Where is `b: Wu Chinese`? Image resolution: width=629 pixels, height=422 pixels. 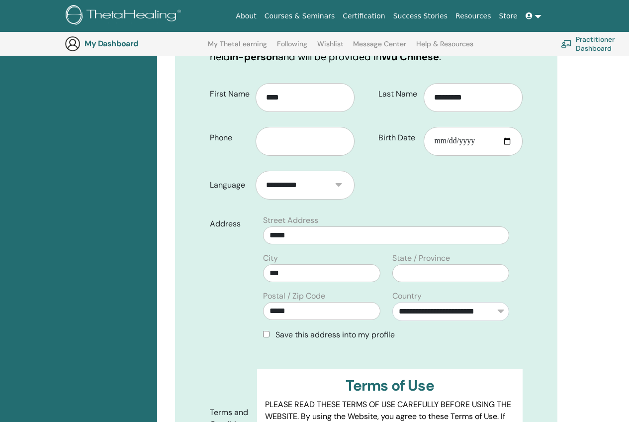 b: Wu Chinese is located at coordinates (410, 57).